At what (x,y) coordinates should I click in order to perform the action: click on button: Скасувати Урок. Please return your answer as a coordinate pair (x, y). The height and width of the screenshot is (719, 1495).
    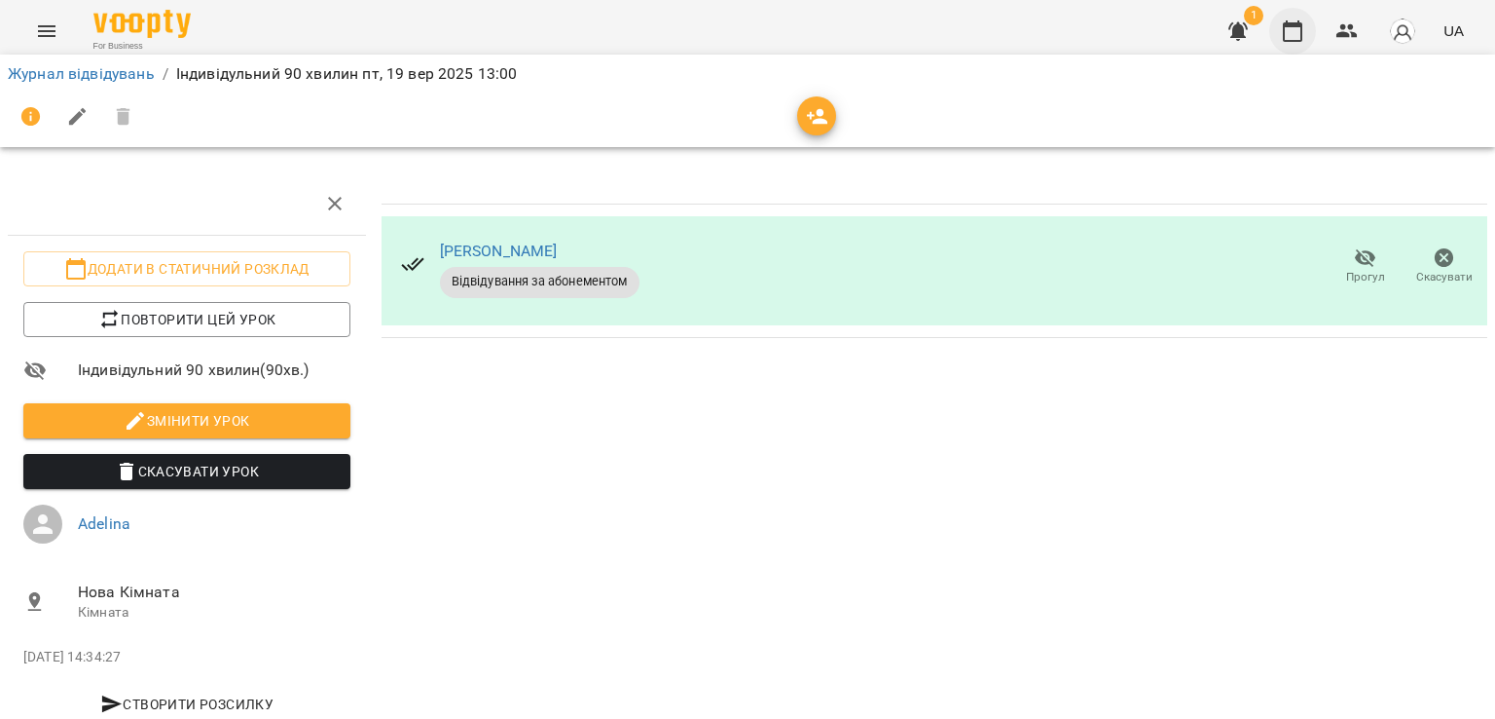
    Looking at the image, I should click on (187, 471).